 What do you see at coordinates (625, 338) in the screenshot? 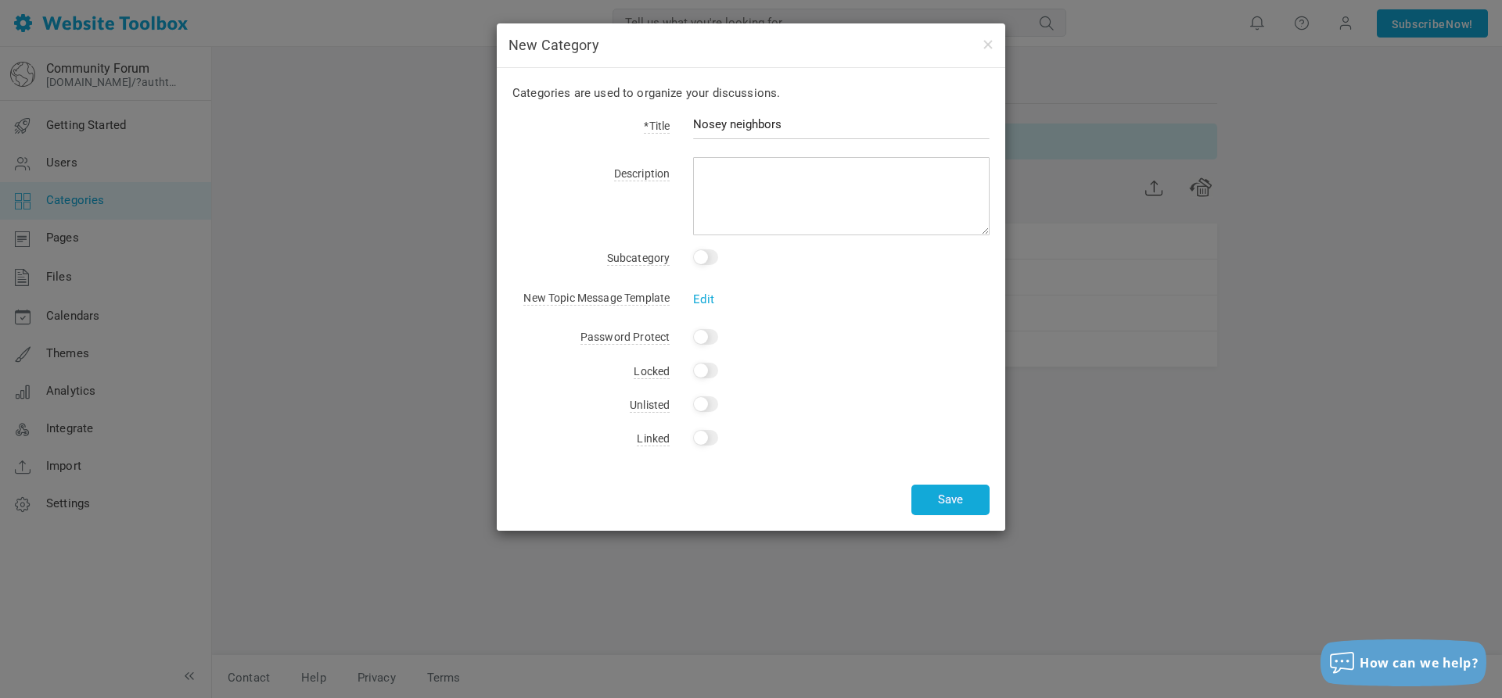
I see `span: Password Protect` at bounding box center [625, 338].